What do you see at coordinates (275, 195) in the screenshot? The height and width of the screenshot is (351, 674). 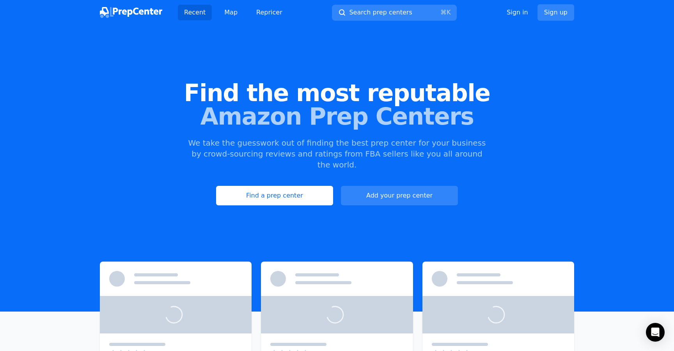 I see `a: Find a prep center` at bounding box center [275, 195].